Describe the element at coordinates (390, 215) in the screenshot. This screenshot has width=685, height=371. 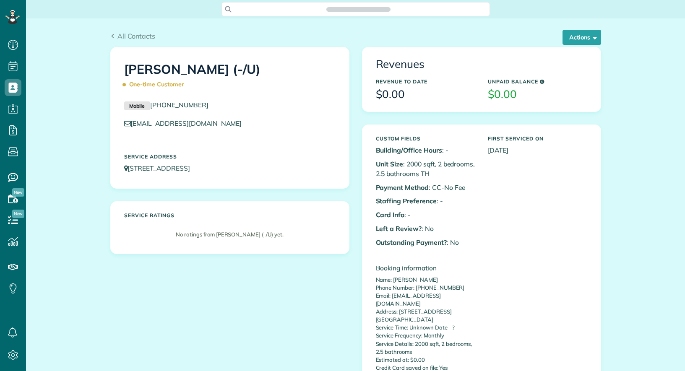
I see `b: Card Info` at that location.